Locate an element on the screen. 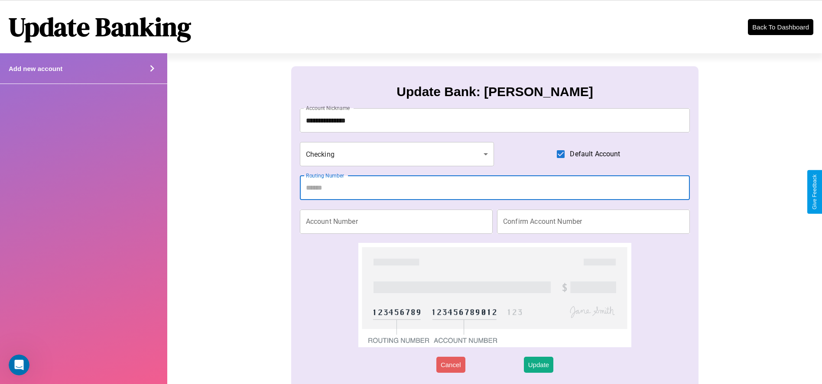  div: Give Feedback is located at coordinates (814, 192).